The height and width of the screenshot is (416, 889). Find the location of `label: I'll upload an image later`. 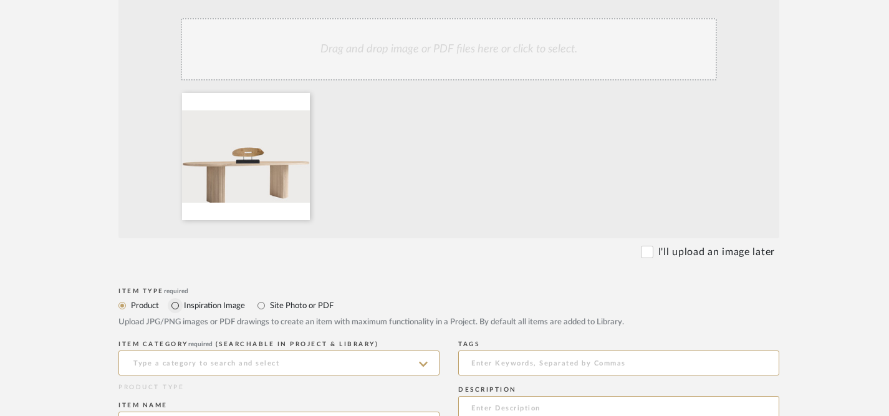

label: I'll upload an image later is located at coordinates (717, 252).